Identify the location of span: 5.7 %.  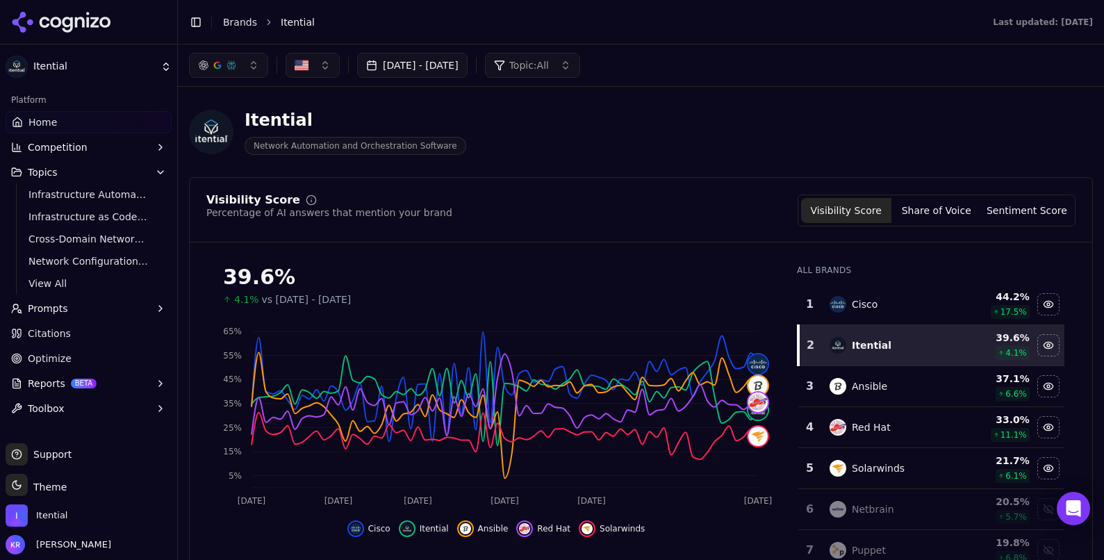
(1015, 517).